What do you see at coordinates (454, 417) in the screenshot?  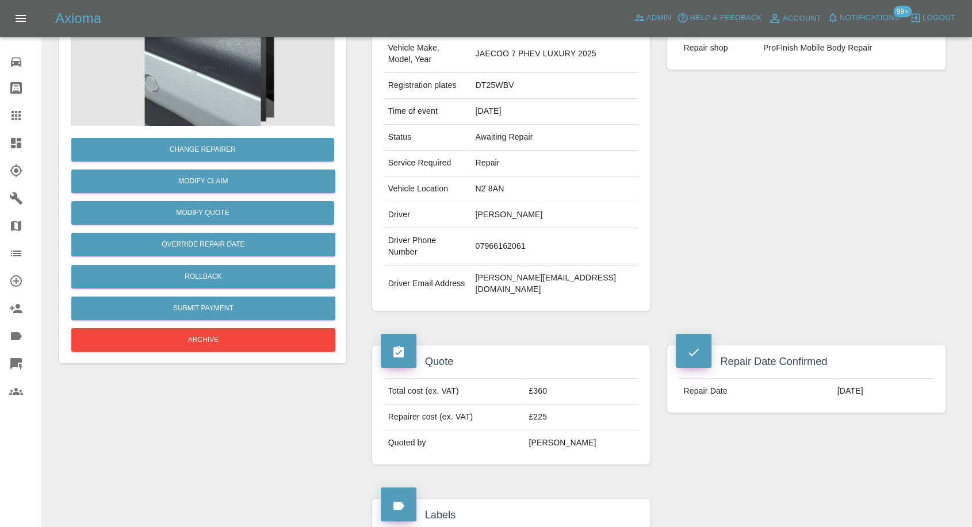 I see `td: Repairer cost (ex. VAT)` at bounding box center [454, 417].